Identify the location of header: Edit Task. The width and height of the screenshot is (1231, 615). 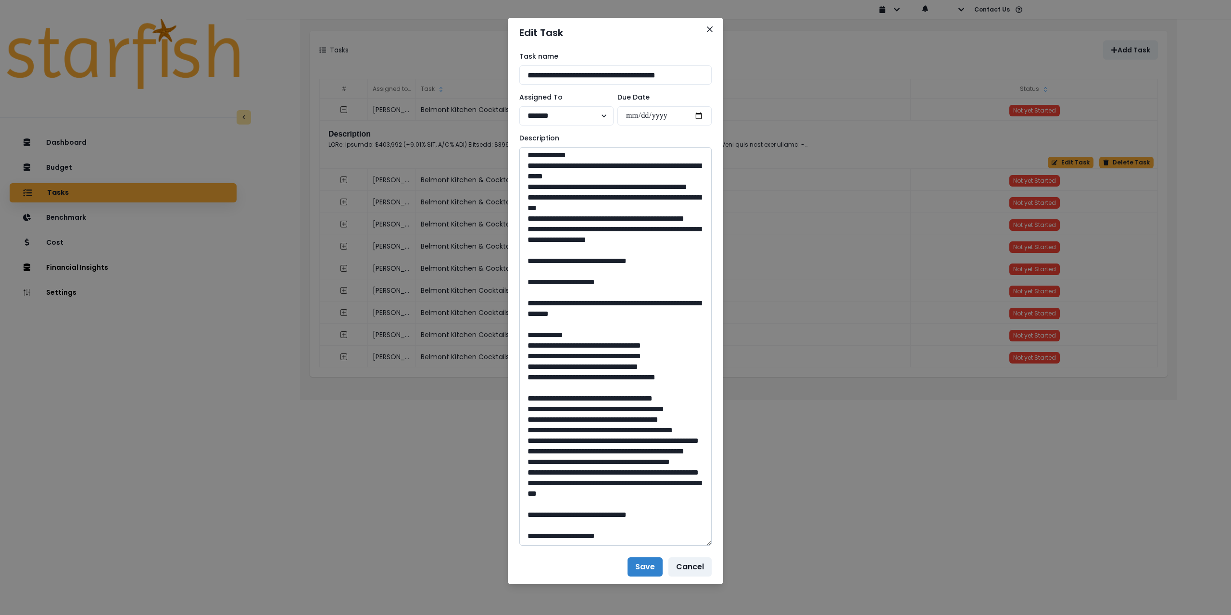
(616, 33).